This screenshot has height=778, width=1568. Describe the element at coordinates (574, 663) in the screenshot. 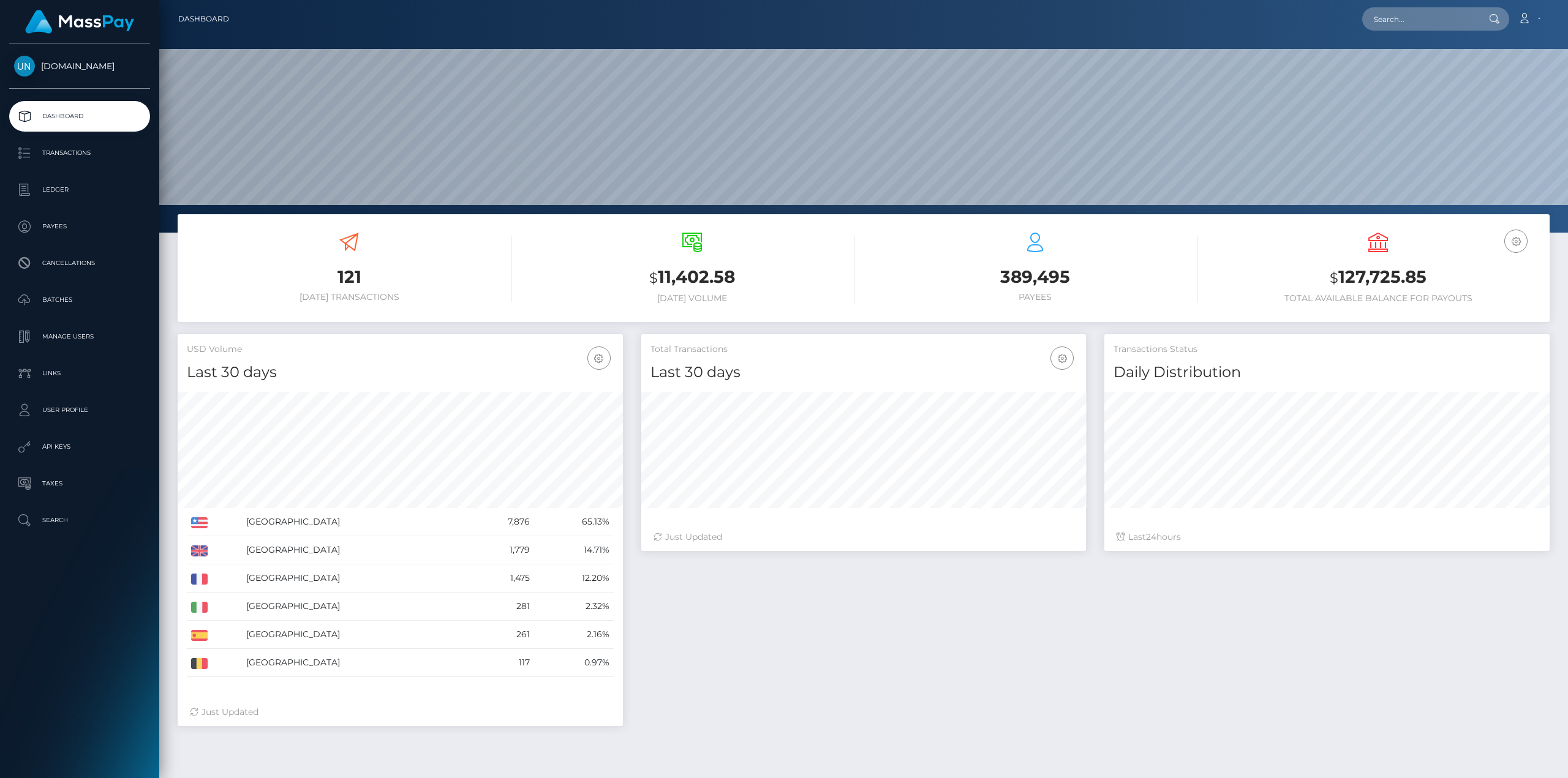

I see `td: 0.97%` at that location.